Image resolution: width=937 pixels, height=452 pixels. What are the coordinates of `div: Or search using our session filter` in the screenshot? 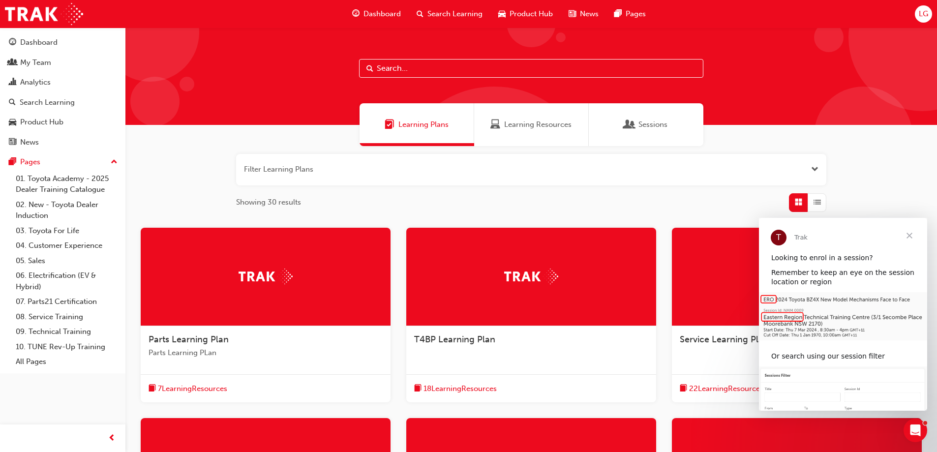 It's located at (84, 139).